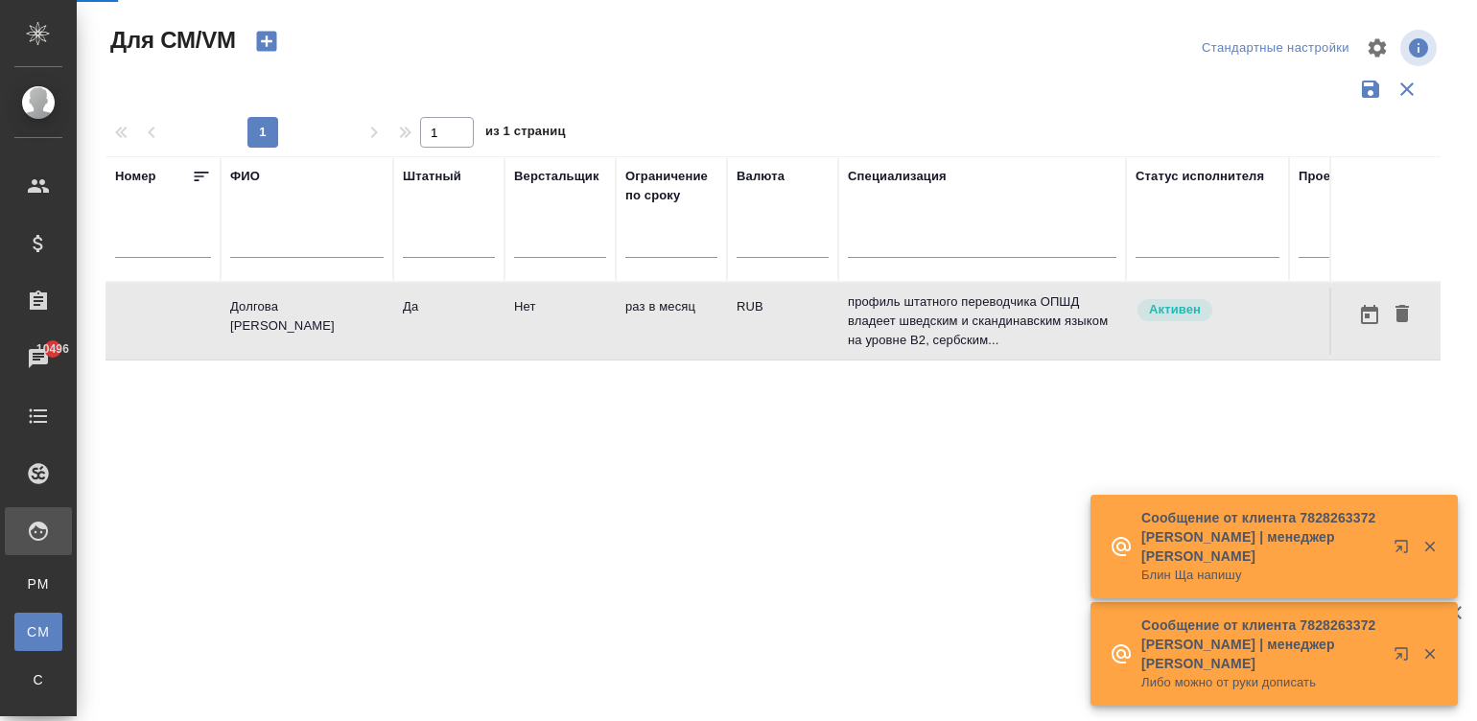  I want to click on div: Специализация, so click(897, 176).